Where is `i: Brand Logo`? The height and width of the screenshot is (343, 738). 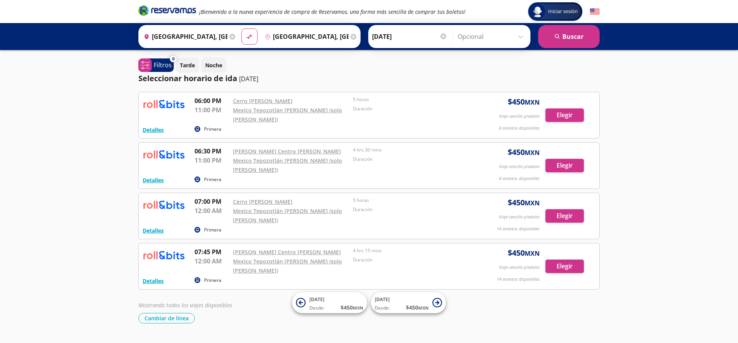
i: Brand Logo is located at coordinates (167, 10).